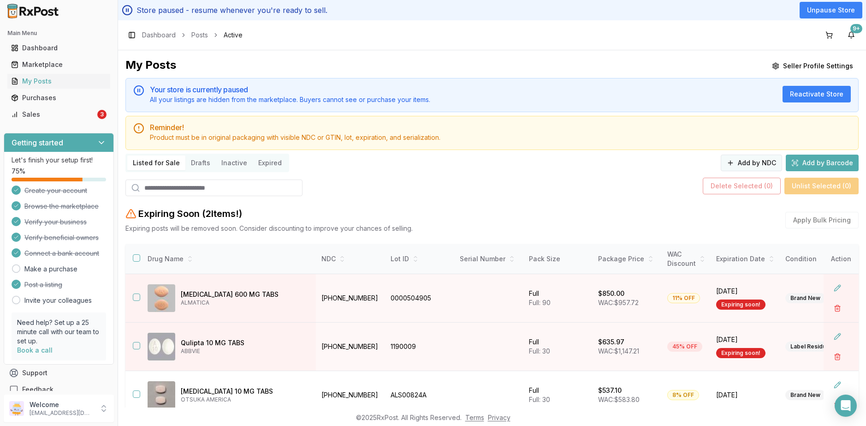  I want to click on a: Reactivate Store, so click(817, 94).